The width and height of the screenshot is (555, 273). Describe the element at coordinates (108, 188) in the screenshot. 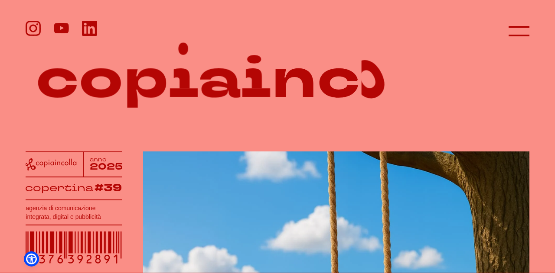

I see `tspan: #39` at that location.